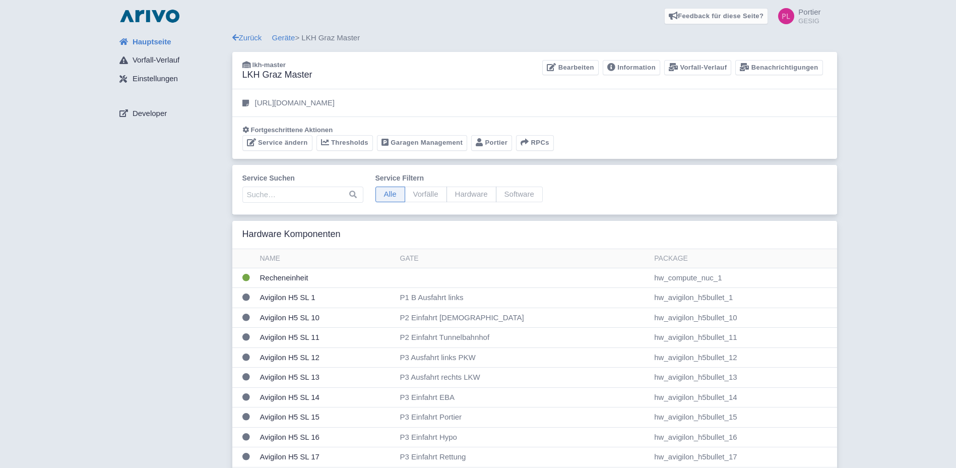 Image resolution: width=956 pixels, height=468 pixels. Describe the element at coordinates (426, 194) in the screenshot. I see `span: Vorfälle` at that location.